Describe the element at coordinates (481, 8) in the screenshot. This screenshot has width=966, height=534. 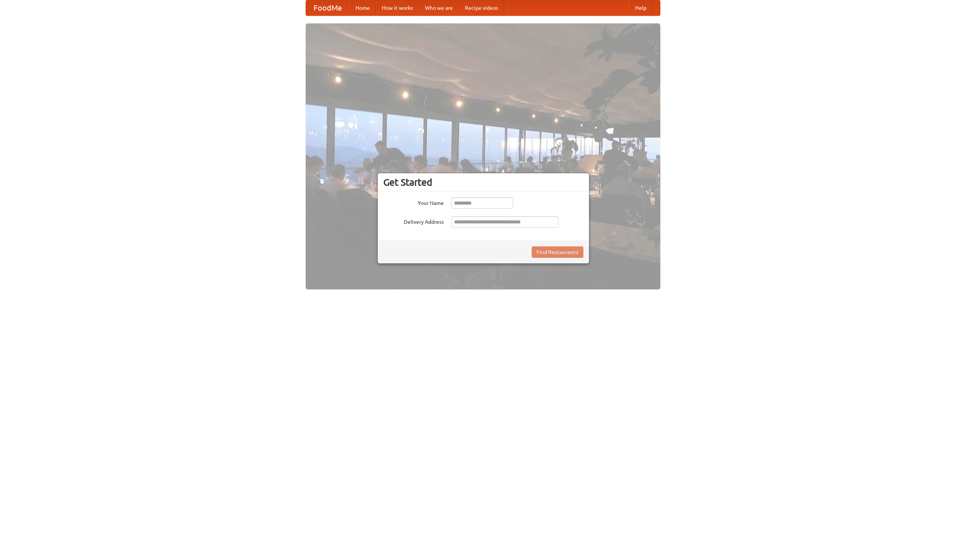
I see `a: Recipe videos` at that location.